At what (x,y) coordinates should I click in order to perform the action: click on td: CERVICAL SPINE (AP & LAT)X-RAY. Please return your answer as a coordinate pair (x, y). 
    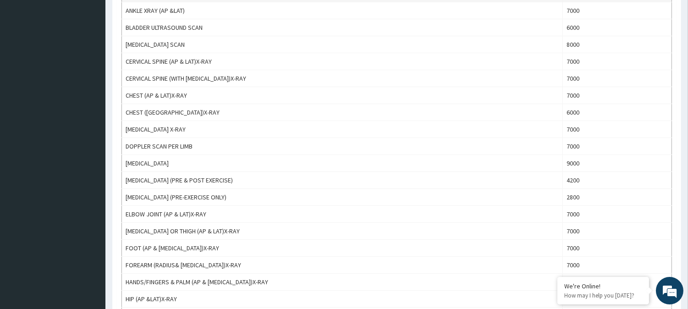
    Looking at the image, I should click on (342, 61).